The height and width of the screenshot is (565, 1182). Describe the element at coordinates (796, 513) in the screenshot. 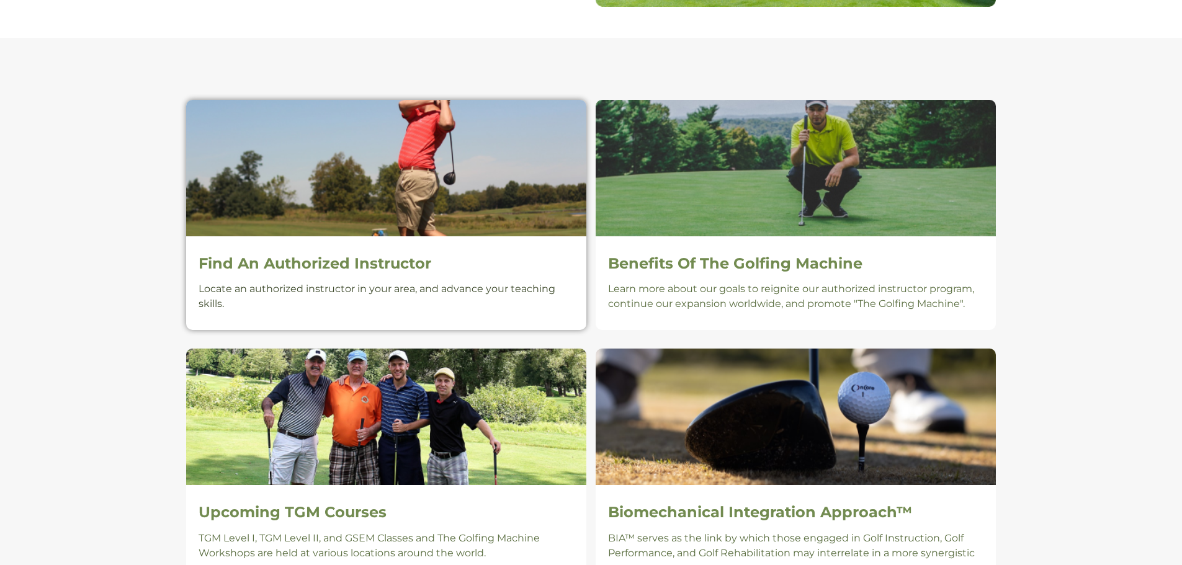

I see `h2: Biomechanical Integration Approach™` at that location.